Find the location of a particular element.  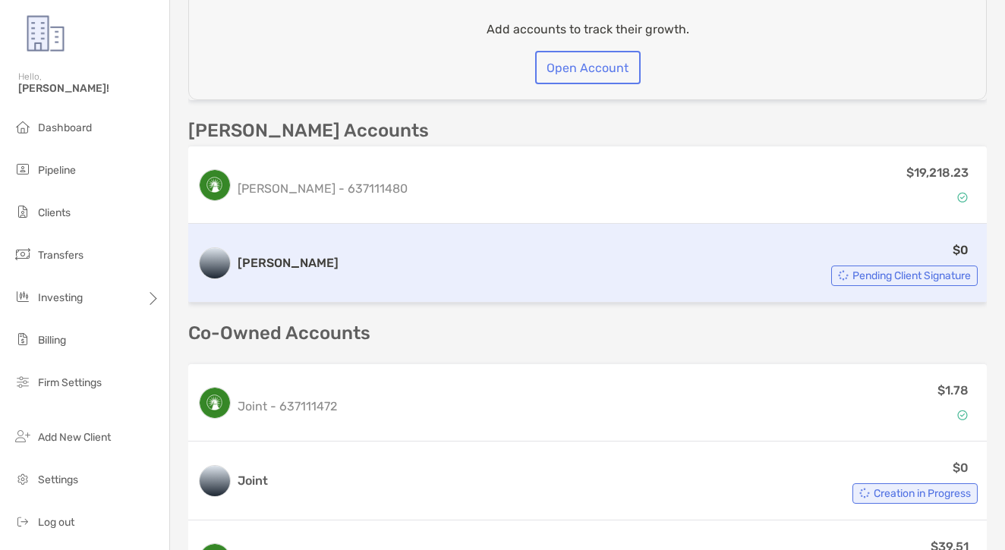

h3: Joint is located at coordinates (253, 481).